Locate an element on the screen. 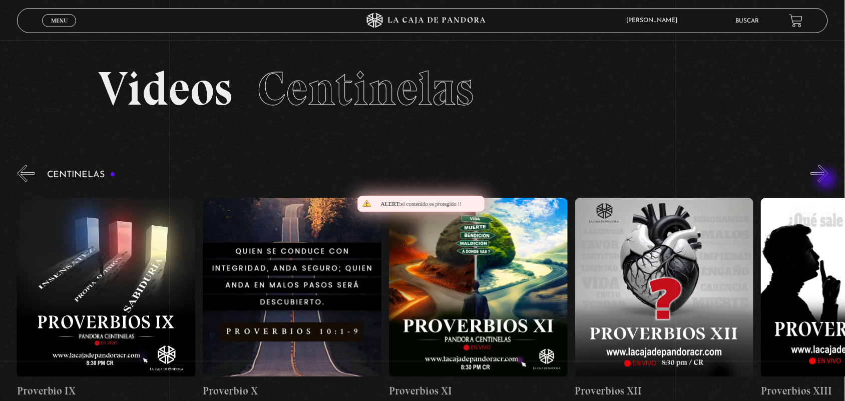  a: View your shopping cart is located at coordinates (796, 21).